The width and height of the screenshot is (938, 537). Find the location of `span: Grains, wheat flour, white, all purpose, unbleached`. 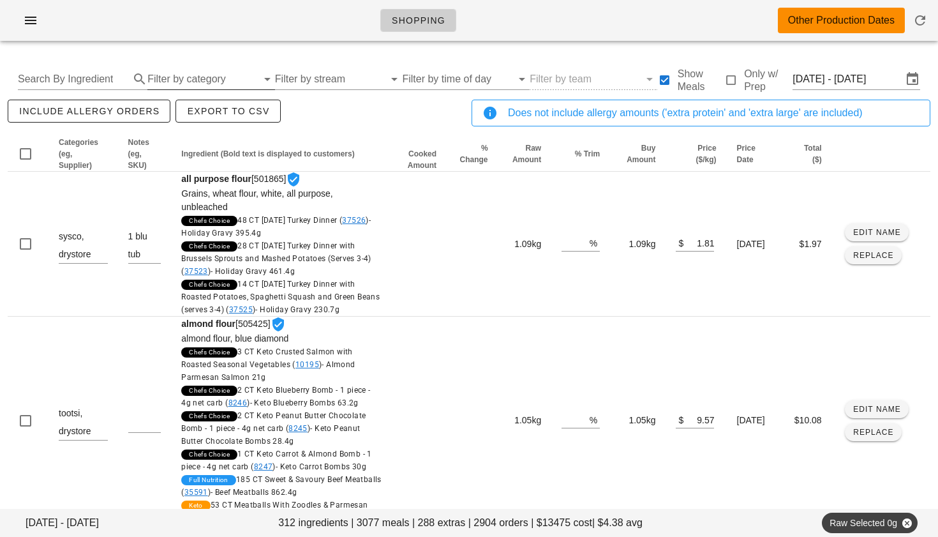

span: Grains, wheat flour, white, all purpose, unbleached is located at coordinates (256, 200).